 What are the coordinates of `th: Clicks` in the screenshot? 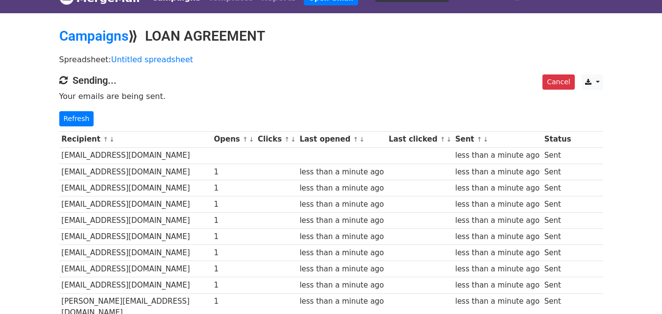 It's located at (276, 139).